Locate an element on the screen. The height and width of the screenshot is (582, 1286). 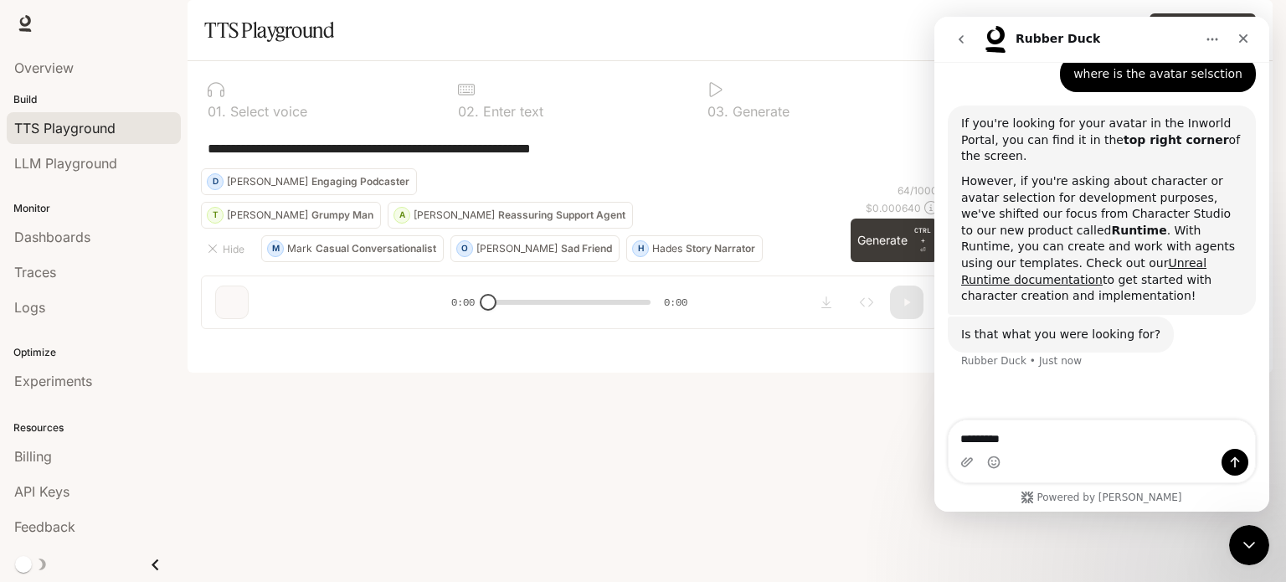
div: Rubber Duck • Just now is located at coordinates (87, 344).